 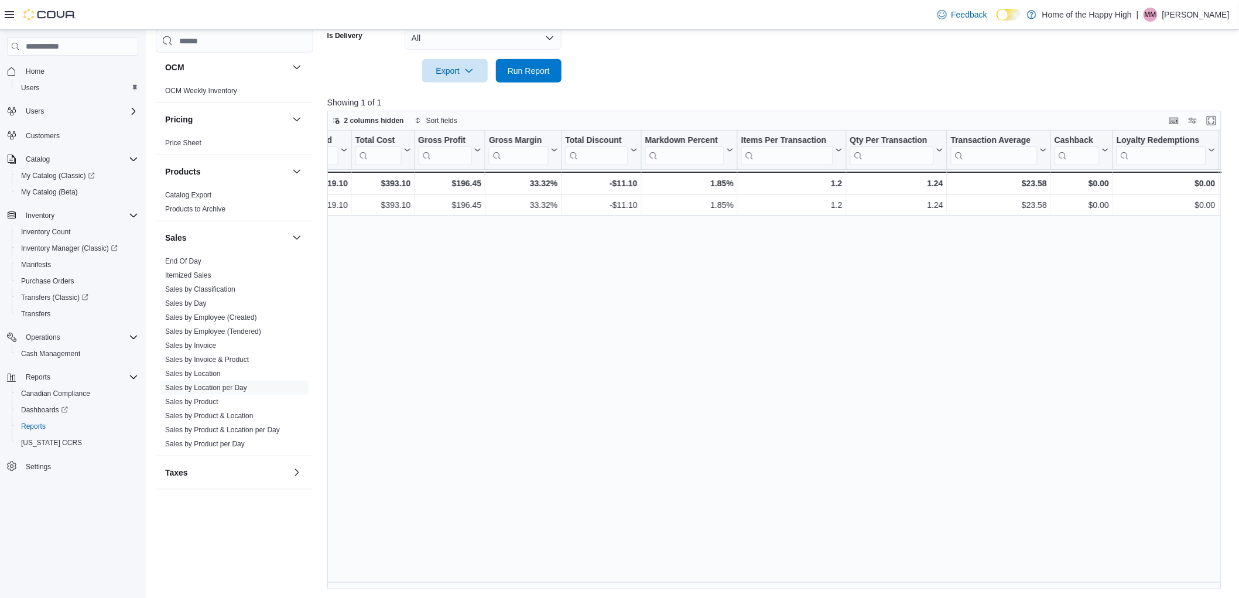 I want to click on a: Canadian Compliance, so click(x=56, y=394).